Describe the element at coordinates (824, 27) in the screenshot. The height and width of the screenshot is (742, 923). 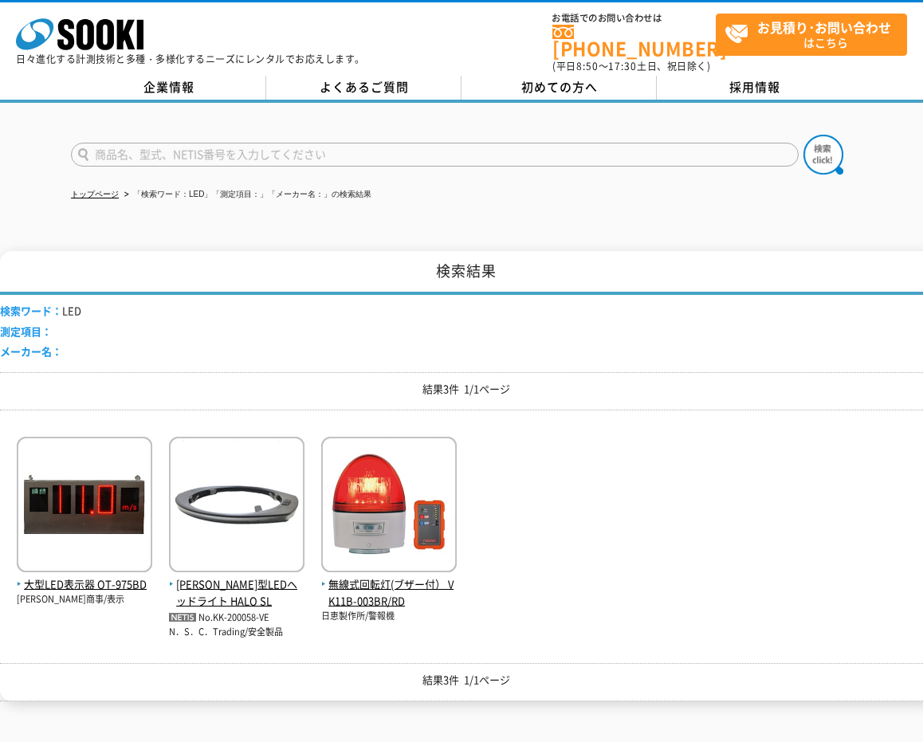
I see `strong: お見積り･お問い合わせ` at that location.